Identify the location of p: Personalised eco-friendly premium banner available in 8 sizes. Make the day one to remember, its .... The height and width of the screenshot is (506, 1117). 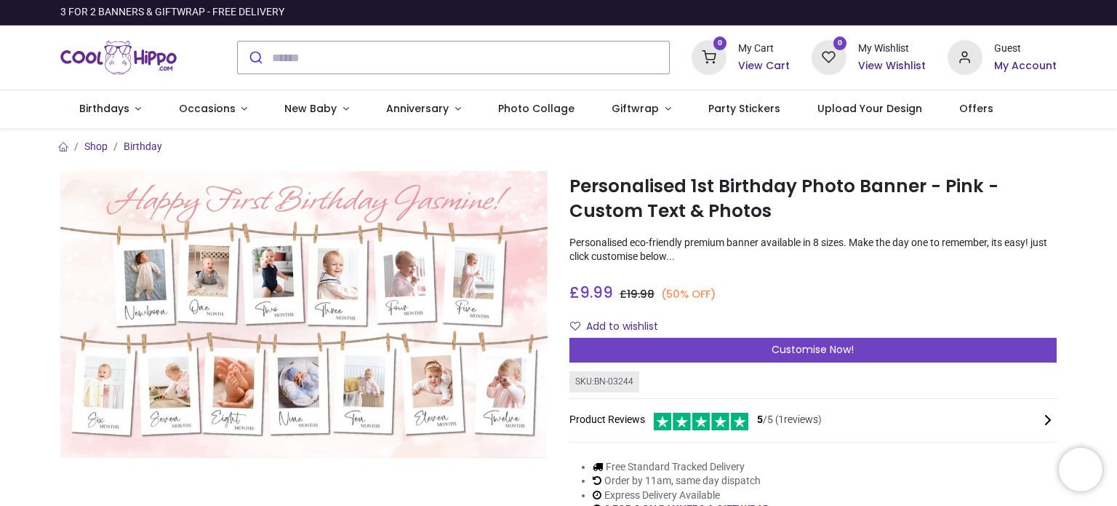
(813, 249).